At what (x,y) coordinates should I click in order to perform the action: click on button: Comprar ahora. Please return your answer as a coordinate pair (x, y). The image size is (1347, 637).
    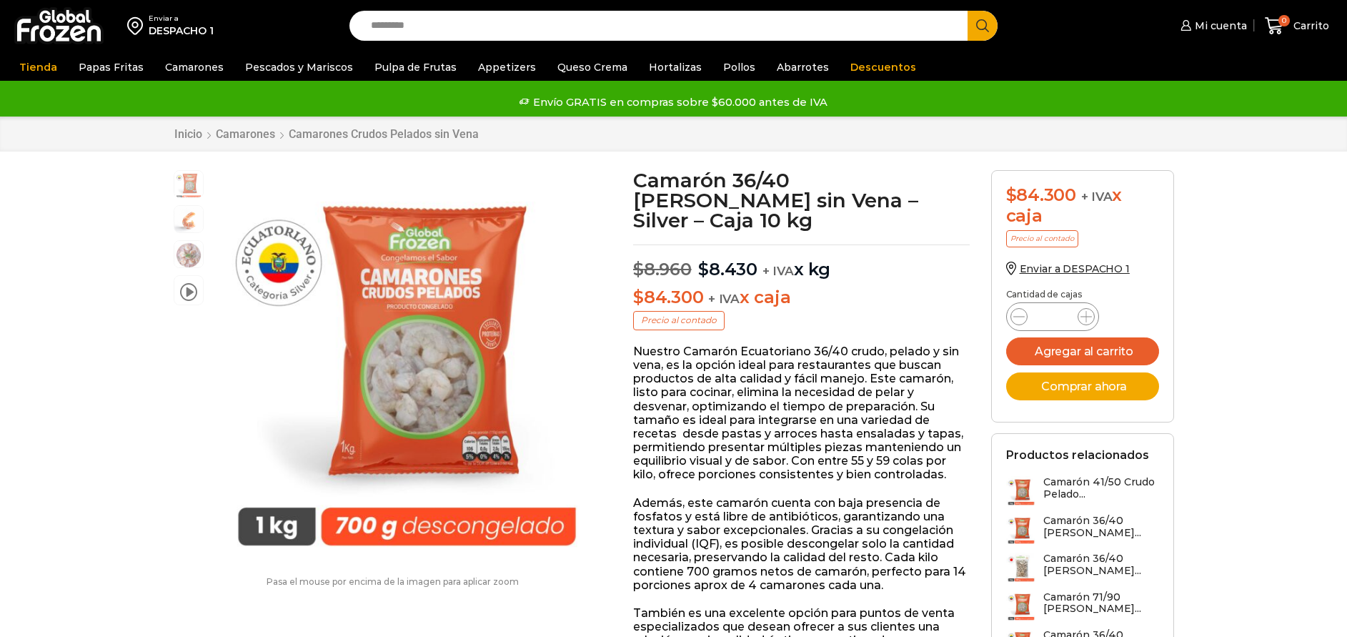
    Looking at the image, I should click on (1082, 386).